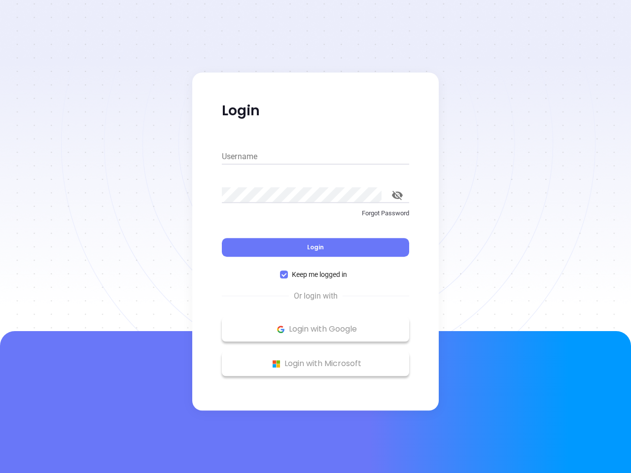  Describe the element at coordinates (397, 195) in the screenshot. I see `button: toggle password visibility` at that location.